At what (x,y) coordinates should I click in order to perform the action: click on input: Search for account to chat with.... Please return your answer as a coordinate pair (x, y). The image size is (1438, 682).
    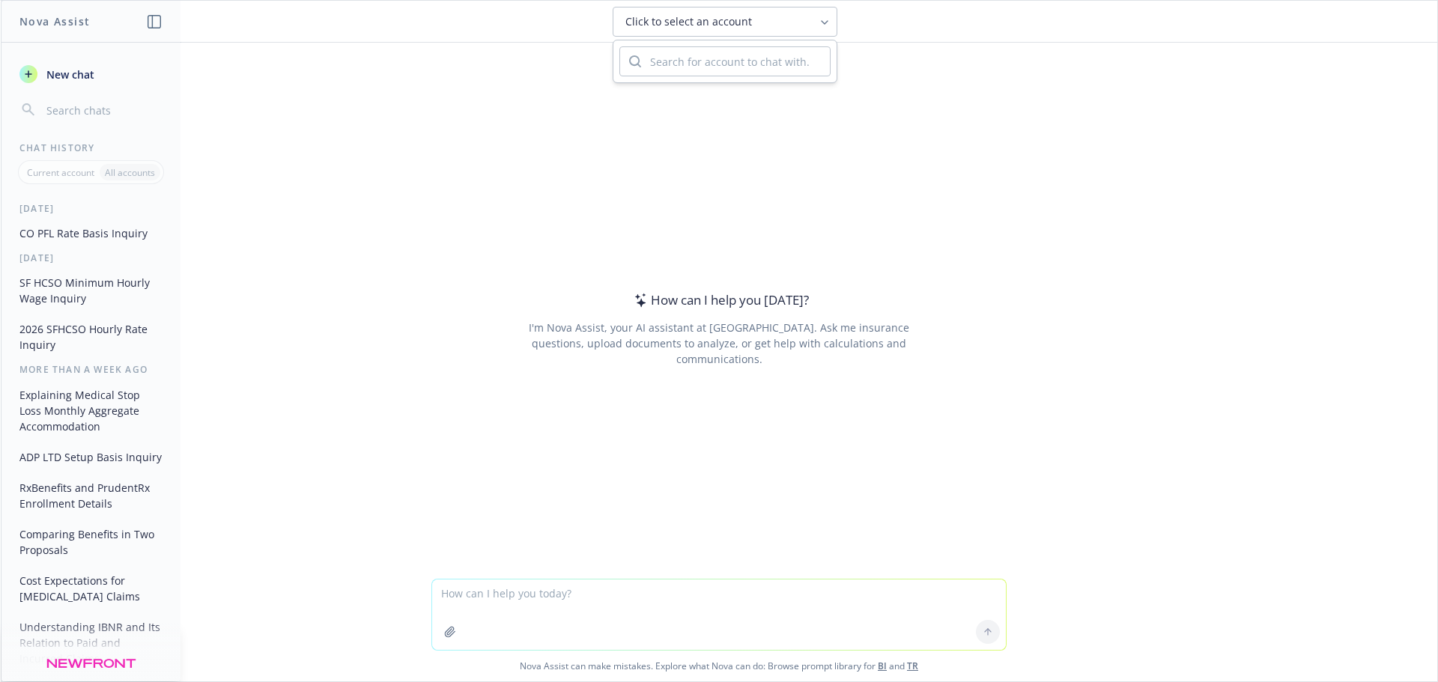
    Looking at the image, I should click on (735, 61).